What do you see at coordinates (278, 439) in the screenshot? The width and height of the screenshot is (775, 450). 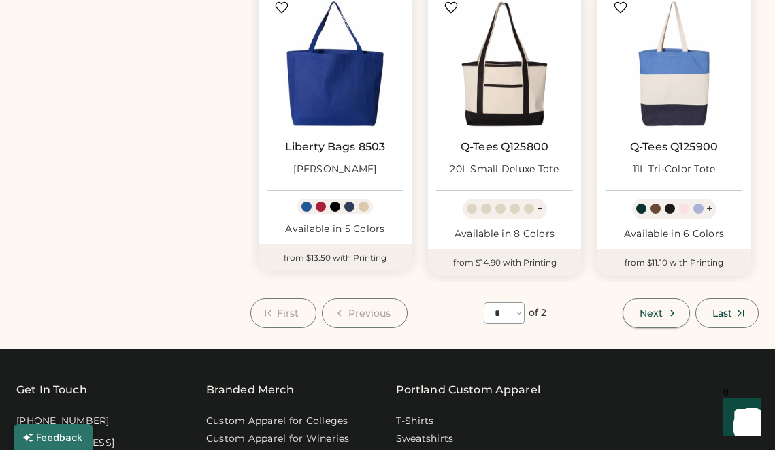 I see `a: Custom Apparel for Wineries` at bounding box center [278, 439].